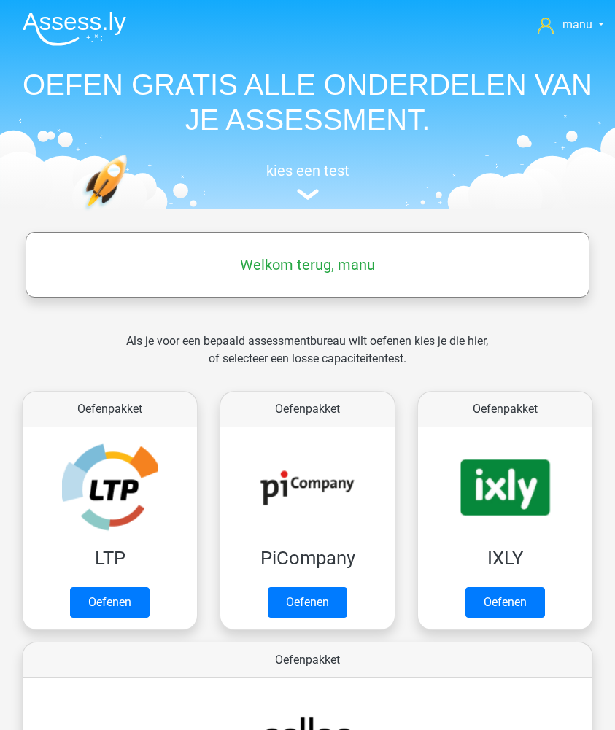 The image size is (615, 730). Describe the element at coordinates (308, 359) in the screenshot. I see `div: Als je voor een bepaald assessmentbureau wilt oefenen kies je die hier, of selecteer een losse ca...` at that location.